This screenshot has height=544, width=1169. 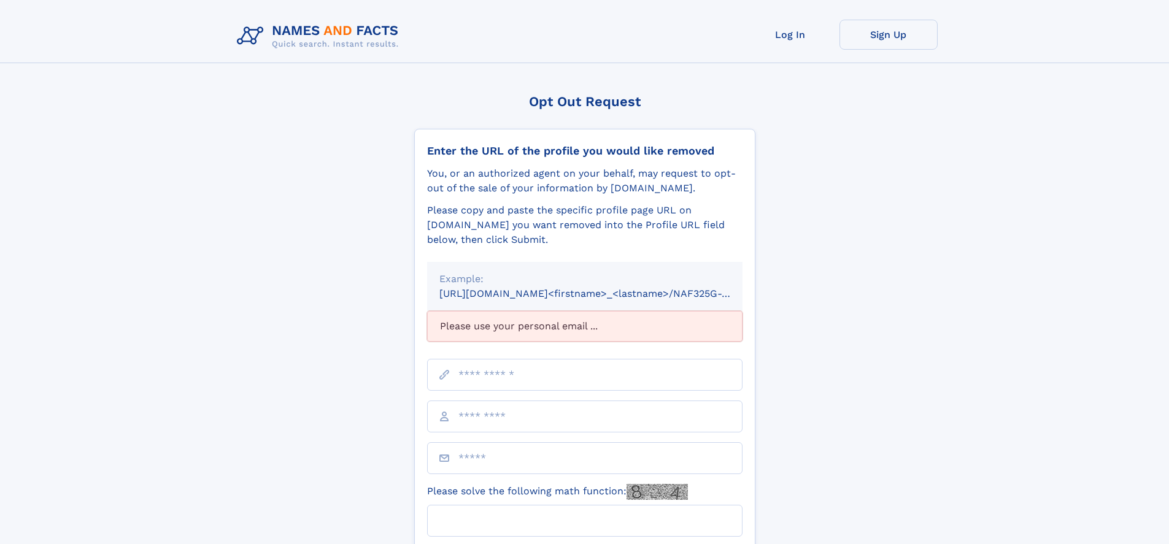 What do you see at coordinates (889, 34) in the screenshot?
I see `a: Sign Up` at bounding box center [889, 34].